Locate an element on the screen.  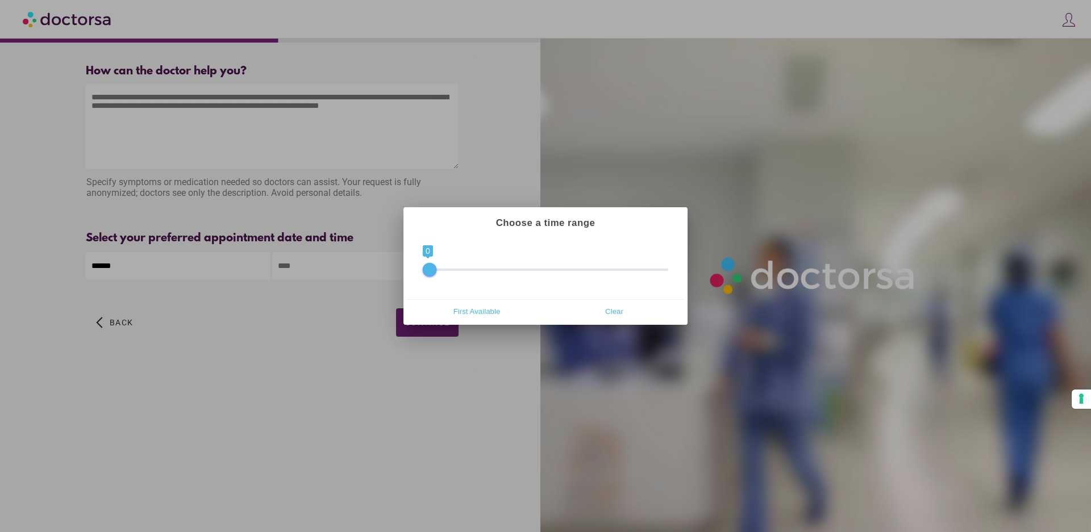
span: Clear is located at coordinates (614, 311).